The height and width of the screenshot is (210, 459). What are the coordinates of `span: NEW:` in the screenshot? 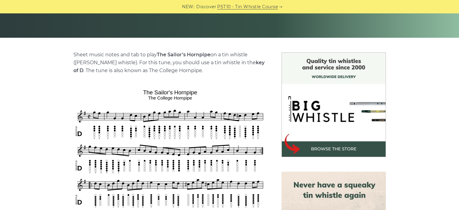 It's located at (188, 7).